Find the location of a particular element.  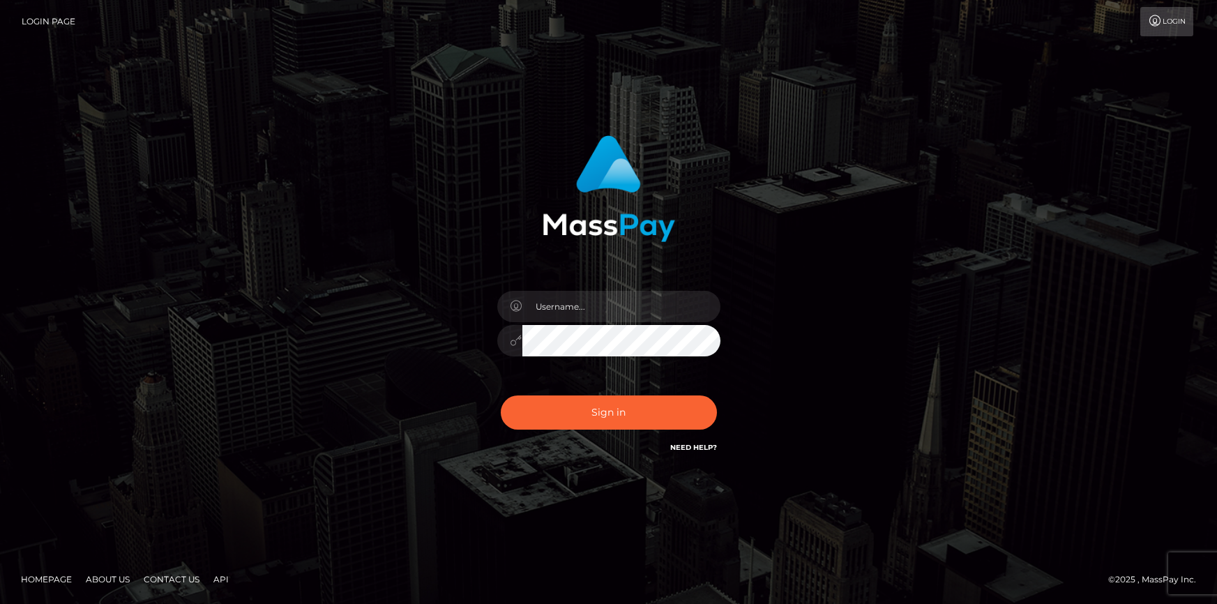

input: Username... is located at coordinates (621, 306).